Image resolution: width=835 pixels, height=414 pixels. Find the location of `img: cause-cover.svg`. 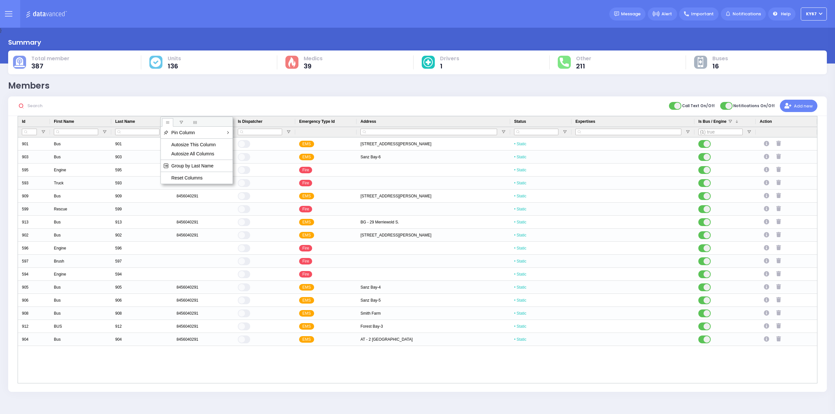

img: cause-cover.svg is located at coordinates (156, 62).